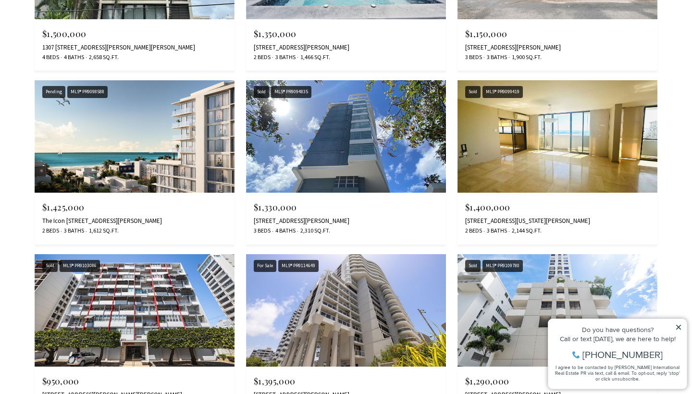 This screenshot has width=692, height=394. What do you see at coordinates (63, 207) in the screenshot?
I see `span: $1,425,000` at bounding box center [63, 207].